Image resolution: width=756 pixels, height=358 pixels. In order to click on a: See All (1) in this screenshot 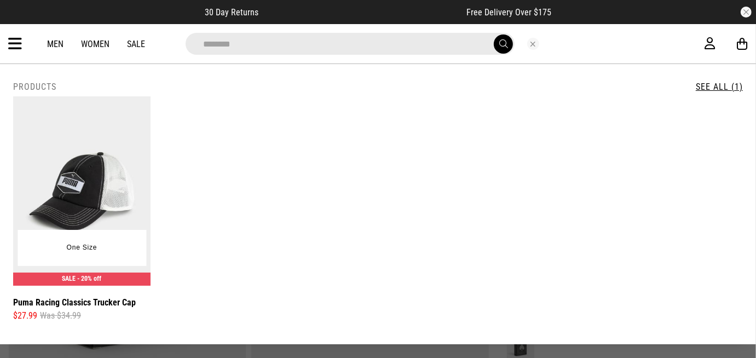, I will do `click(720, 87)`.